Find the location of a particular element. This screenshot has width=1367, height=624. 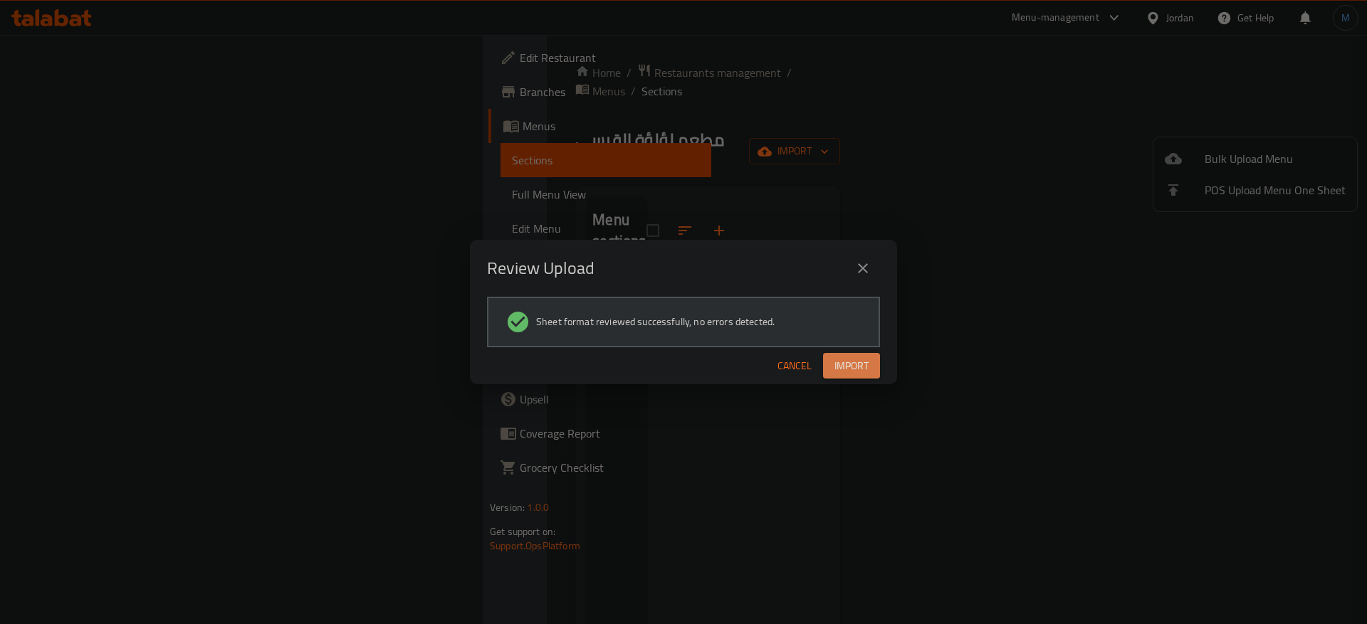

h2: Review Upload is located at coordinates (540, 268).